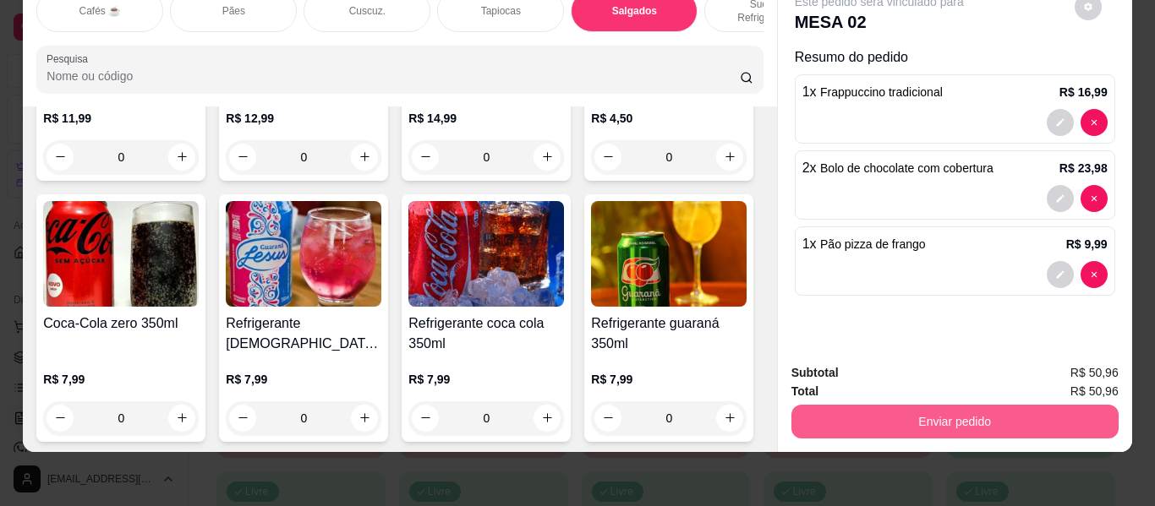 The height and width of the screenshot is (506, 1155). I want to click on p: MESA 02, so click(879, 22).